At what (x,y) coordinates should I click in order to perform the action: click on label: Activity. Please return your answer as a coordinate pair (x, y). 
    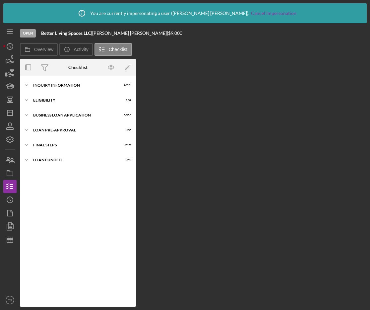
    Looking at the image, I should click on (81, 49).